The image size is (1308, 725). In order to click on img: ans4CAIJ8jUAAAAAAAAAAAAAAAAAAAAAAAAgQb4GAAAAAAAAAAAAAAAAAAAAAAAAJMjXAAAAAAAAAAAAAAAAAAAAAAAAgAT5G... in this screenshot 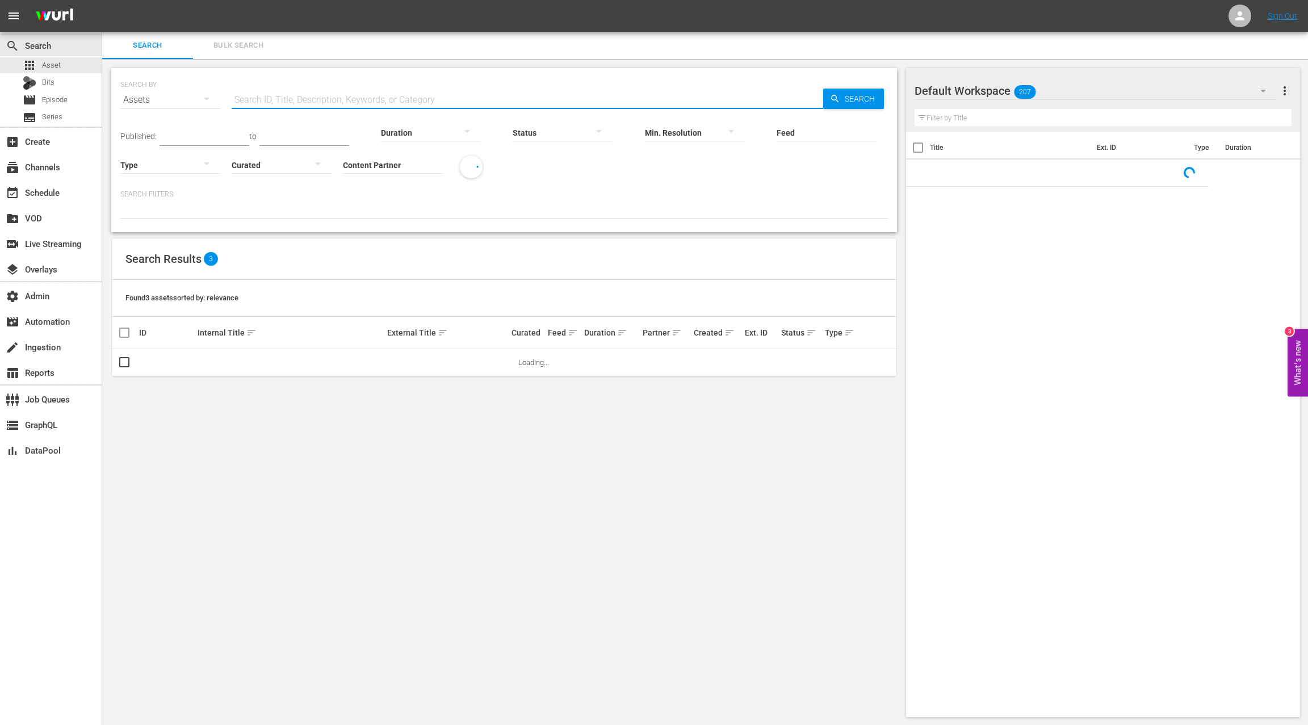, I will do `click(55, 16)`.